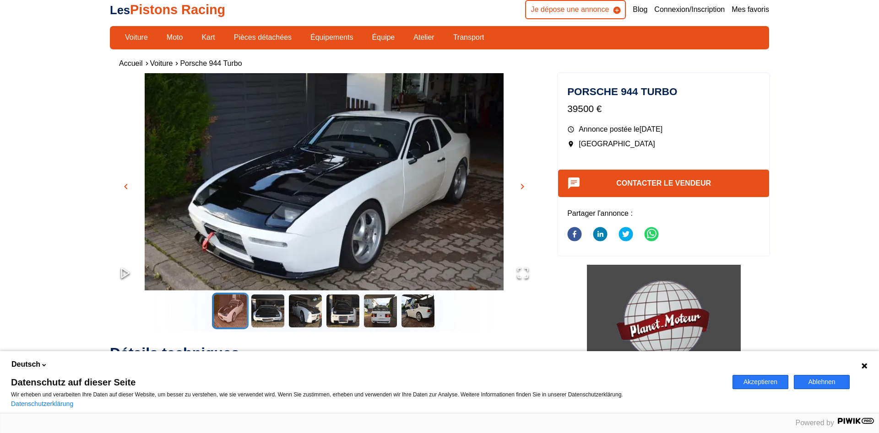 Image resolution: width=879 pixels, height=433 pixels. Describe the element at coordinates (469, 38) in the screenshot. I see `a: Transport` at that location.